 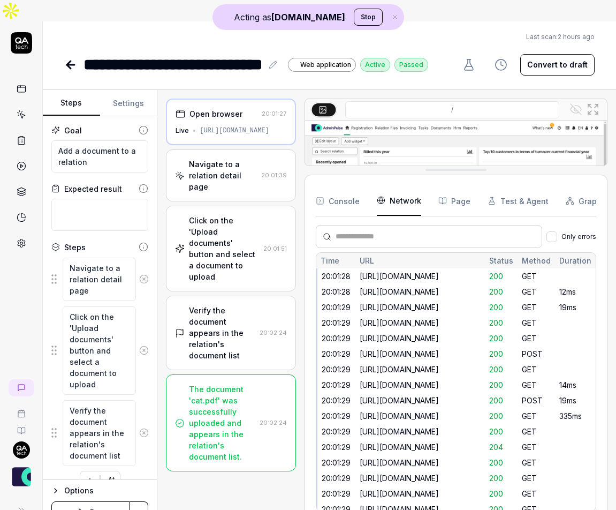 What do you see at coordinates (552, 237) in the screenshot?
I see `button: Only errors` at bounding box center [552, 237].